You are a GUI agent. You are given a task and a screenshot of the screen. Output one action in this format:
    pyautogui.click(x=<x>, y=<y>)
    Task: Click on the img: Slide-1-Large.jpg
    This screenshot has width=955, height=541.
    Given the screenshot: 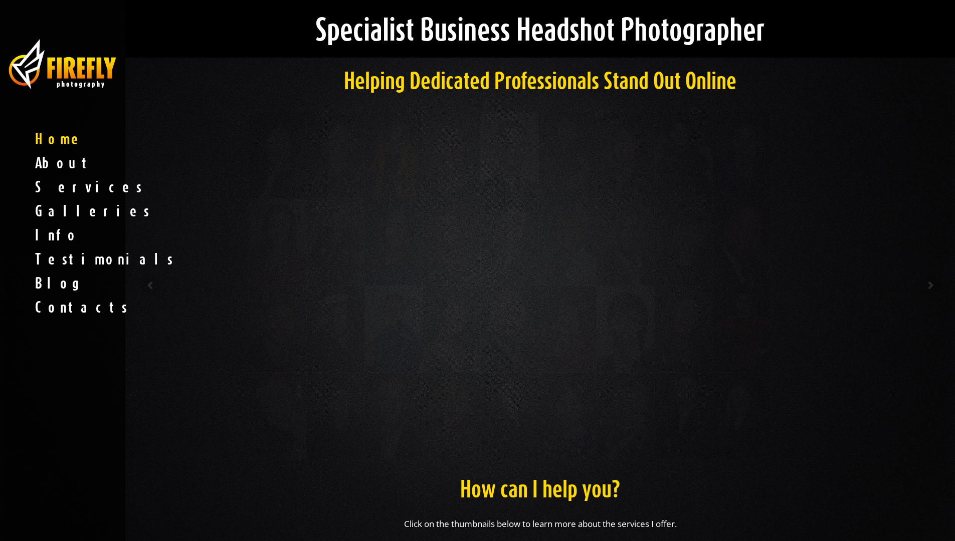 What is the action you would take?
    pyautogui.click(x=509, y=286)
    